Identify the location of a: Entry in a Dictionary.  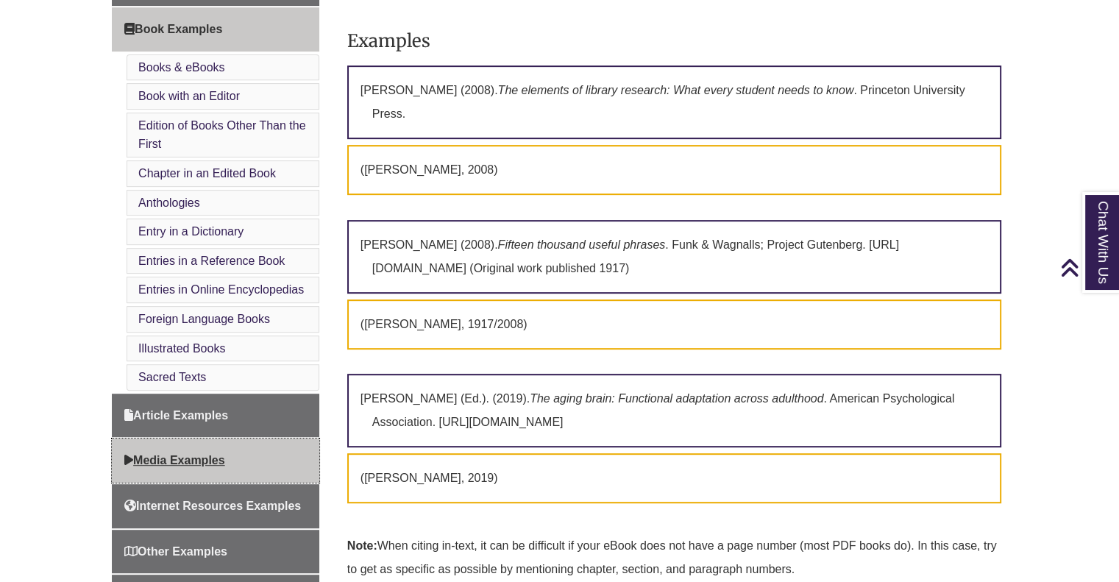
(191, 231).